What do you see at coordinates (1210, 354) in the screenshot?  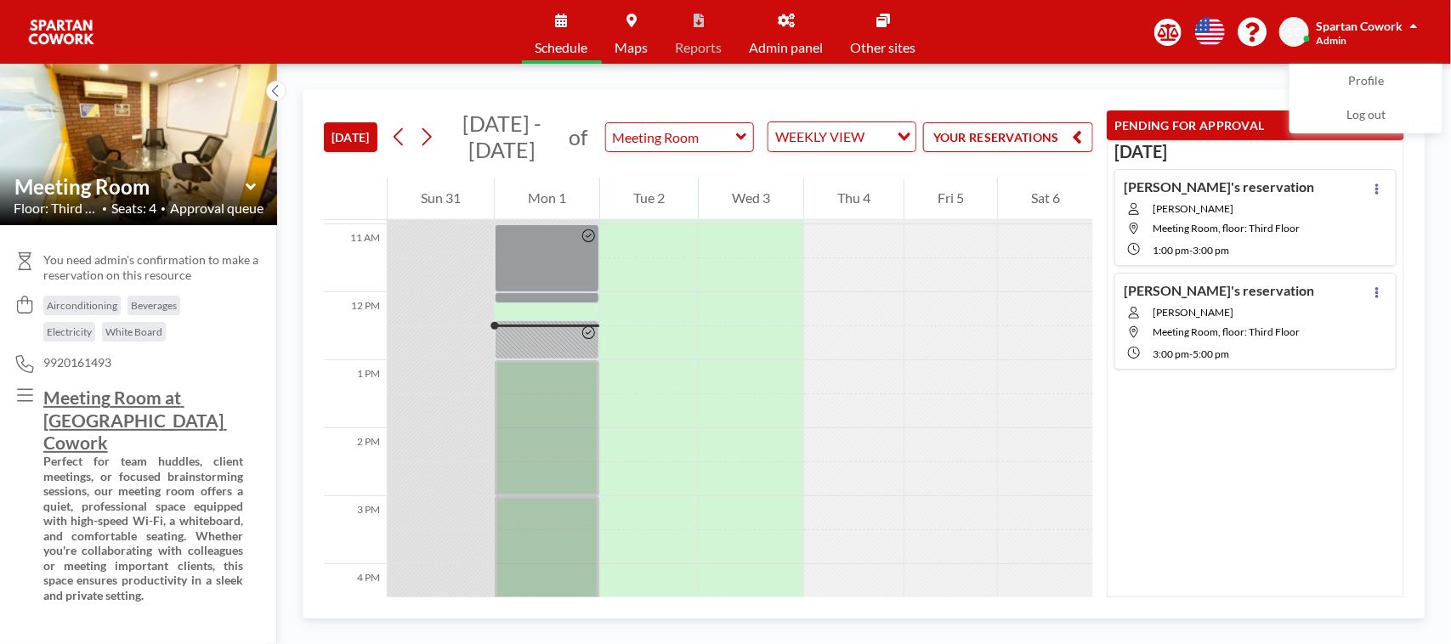 I see `span: 5:00 PM` at bounding box center [1210, 354].